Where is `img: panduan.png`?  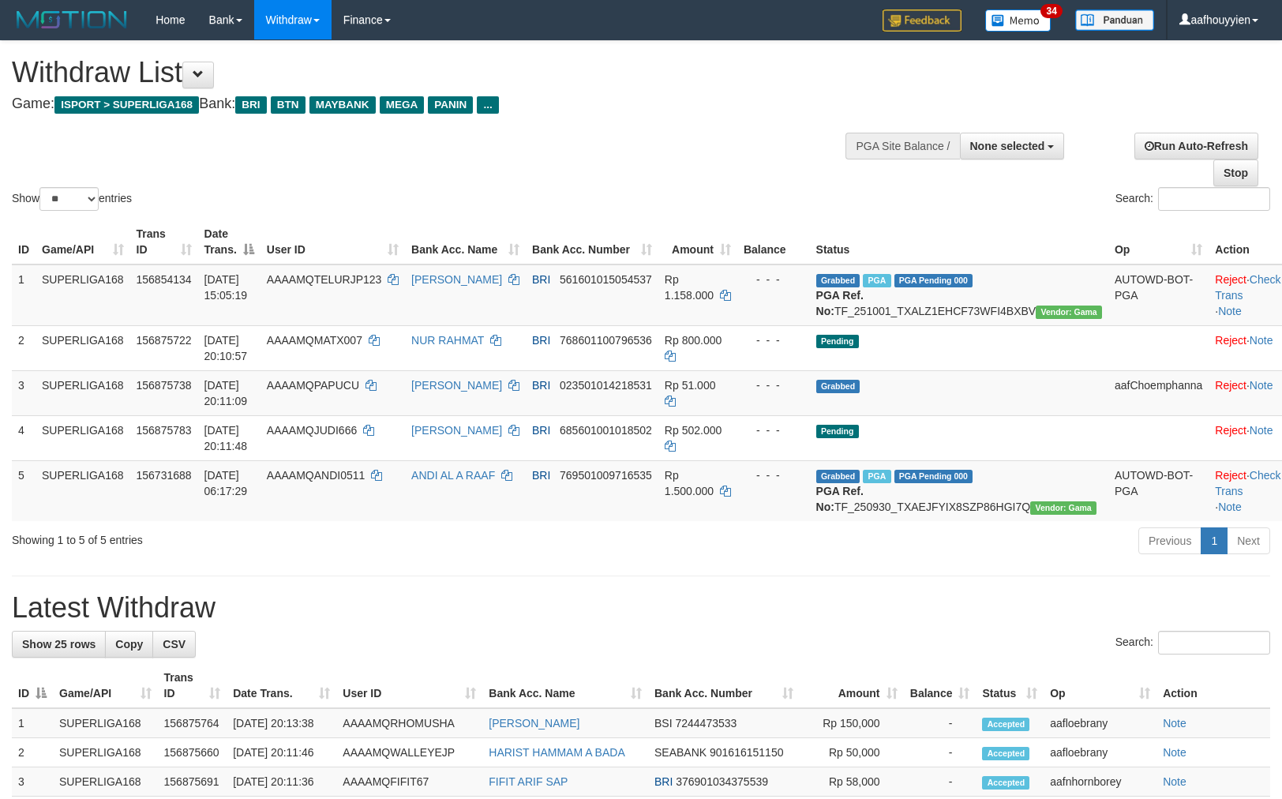
img: panduan.png is located at coordinates (1115, 20).